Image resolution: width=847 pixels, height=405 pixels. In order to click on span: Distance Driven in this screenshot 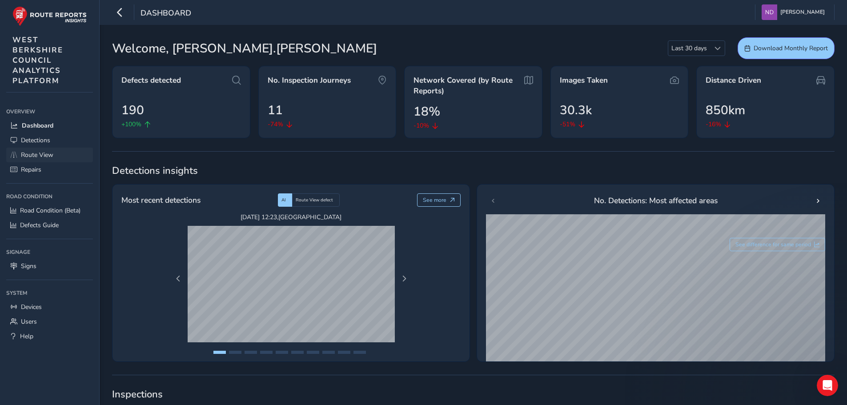, I will do `click(733, 80)`.